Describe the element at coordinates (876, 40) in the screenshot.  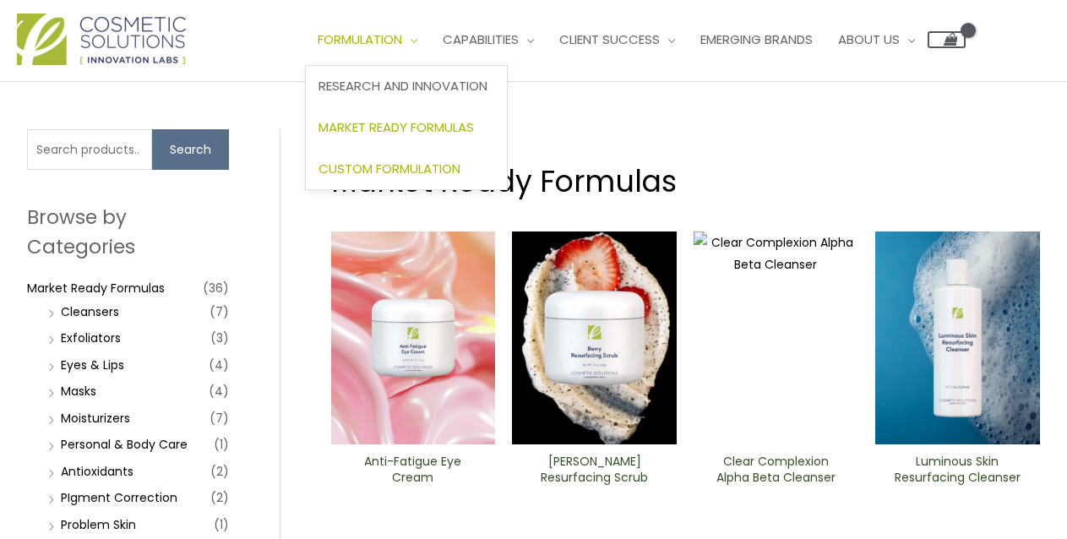
I see `a: About Us` at that location.